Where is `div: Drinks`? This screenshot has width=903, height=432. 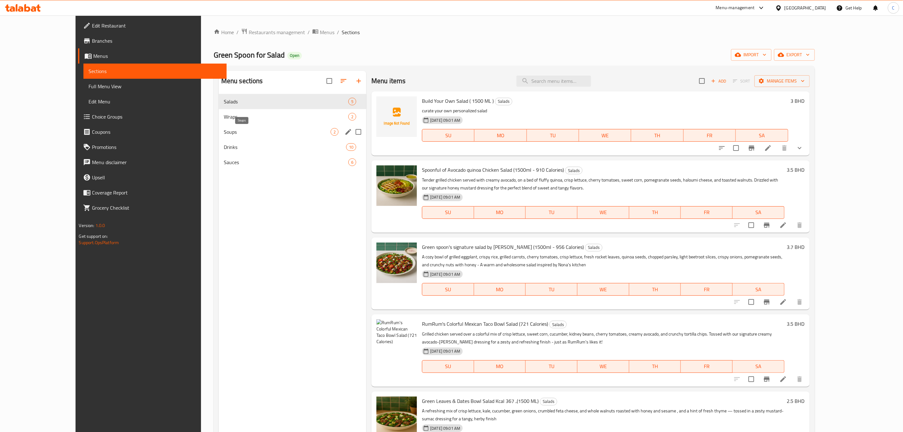
div: Drinks is located at coordinates (285, 147).